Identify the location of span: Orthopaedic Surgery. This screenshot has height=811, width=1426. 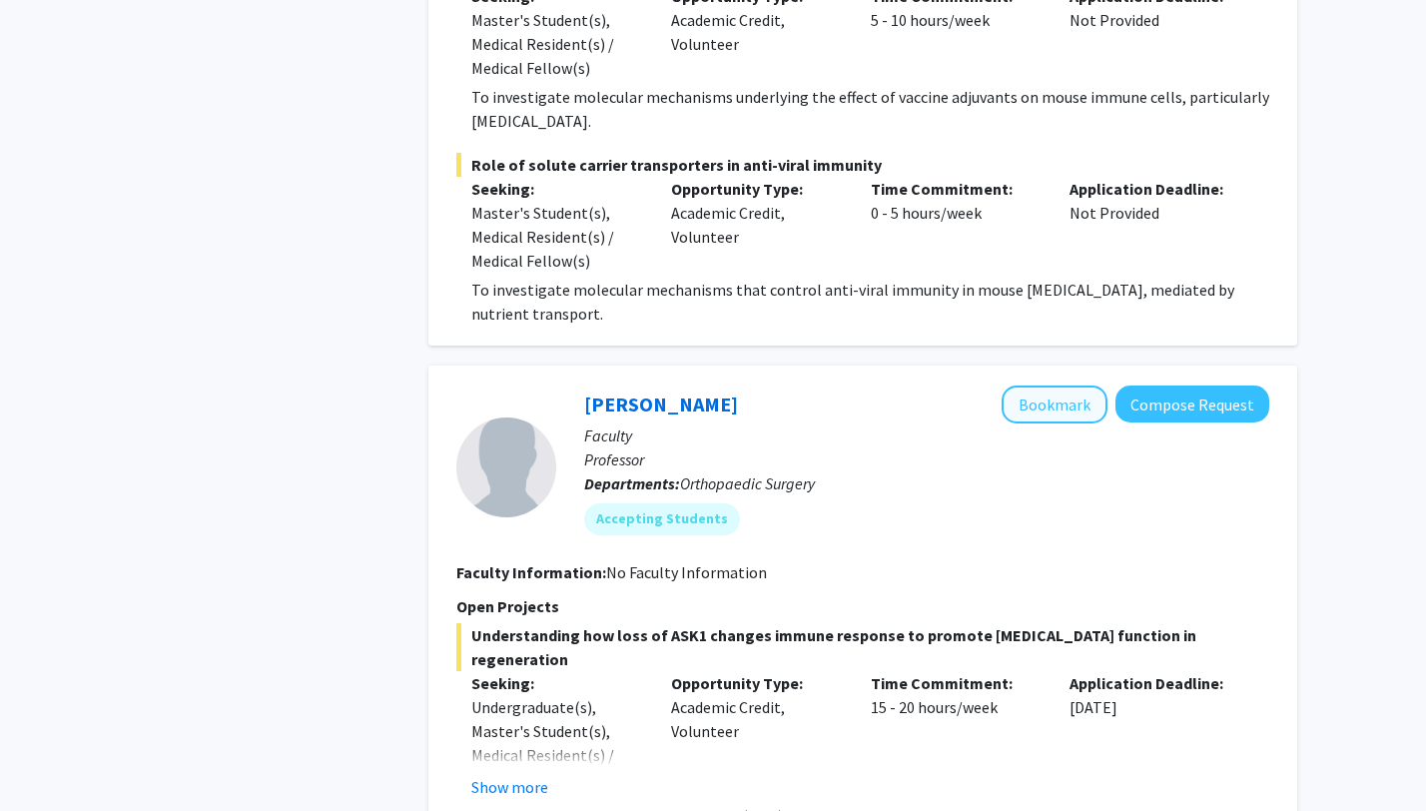
(747, 483).